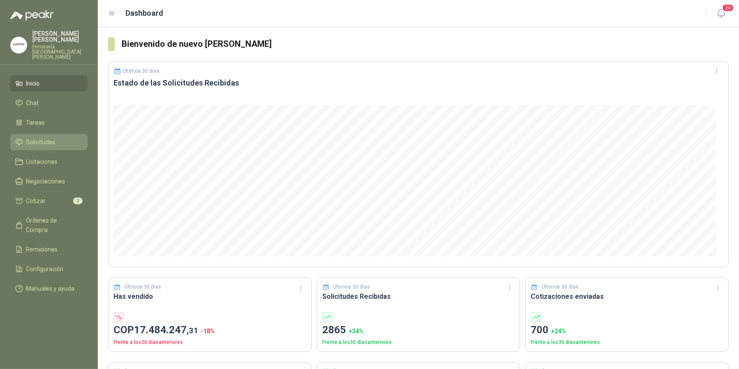  Describe the element at coordinates (42, 249) in the screenshot. I see `span: Remisiones` at that location.